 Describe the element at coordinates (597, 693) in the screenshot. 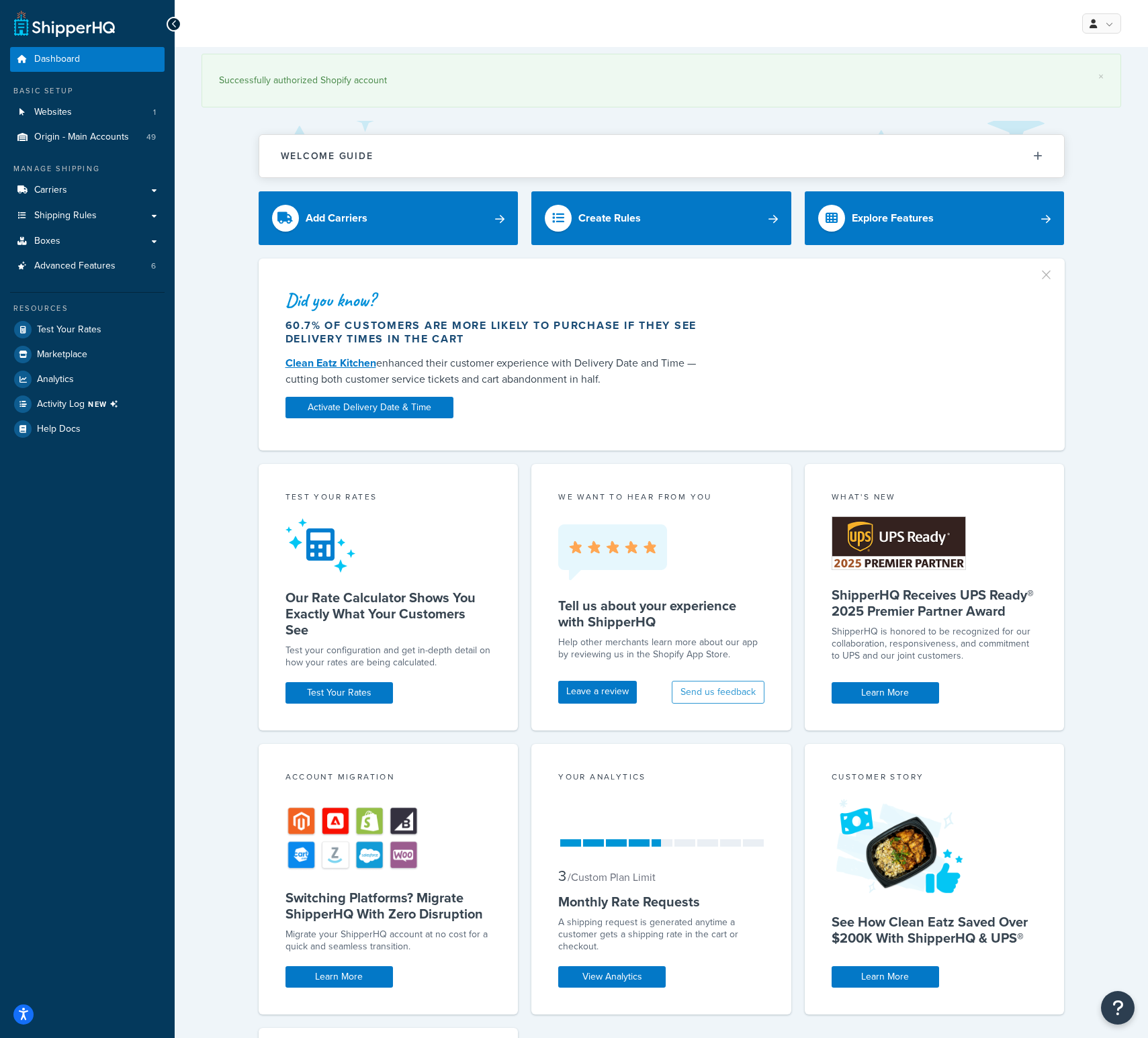

I see `a: Leave a review` at that location.